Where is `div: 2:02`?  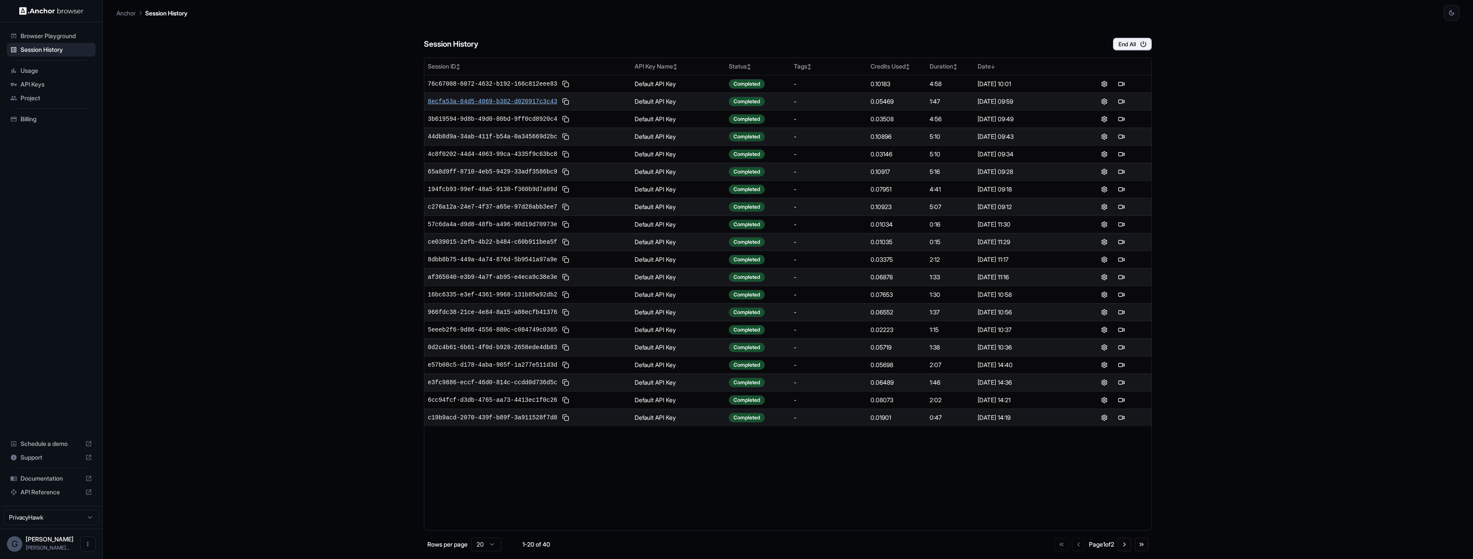 div: 2:02 is located at coordinates (950, 400).